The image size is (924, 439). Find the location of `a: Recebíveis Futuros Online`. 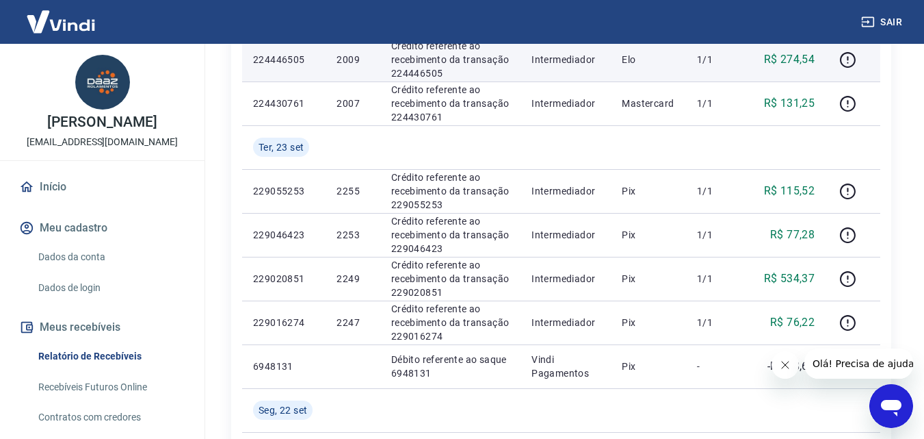

a: Recebíveis Futuros Online is located at coordinates (110, 387).